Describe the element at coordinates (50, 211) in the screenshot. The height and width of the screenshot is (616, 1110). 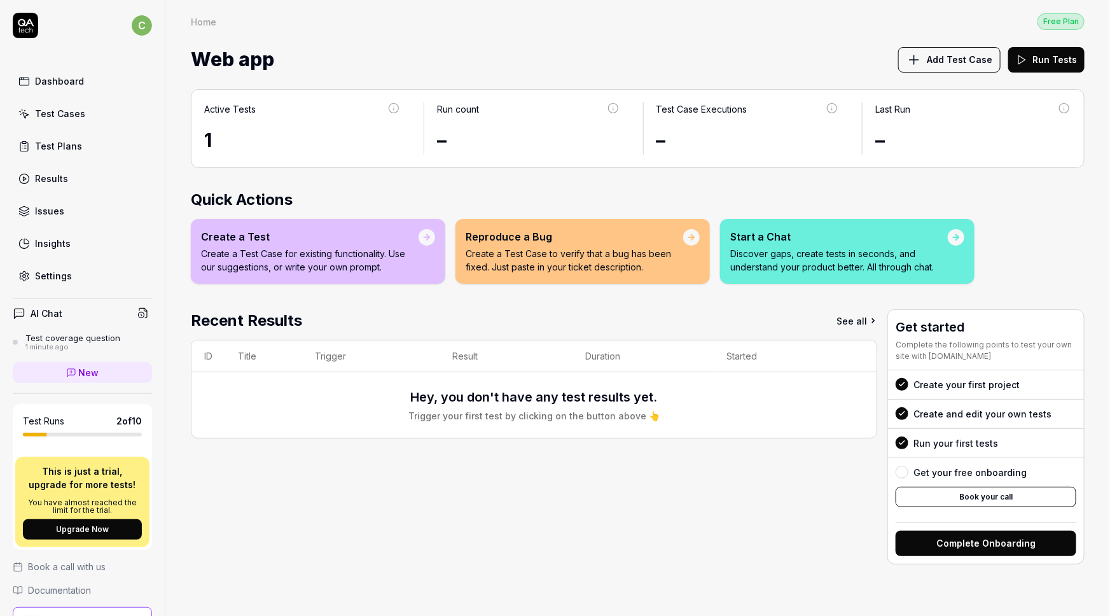
I see `div: Issues` at that location.